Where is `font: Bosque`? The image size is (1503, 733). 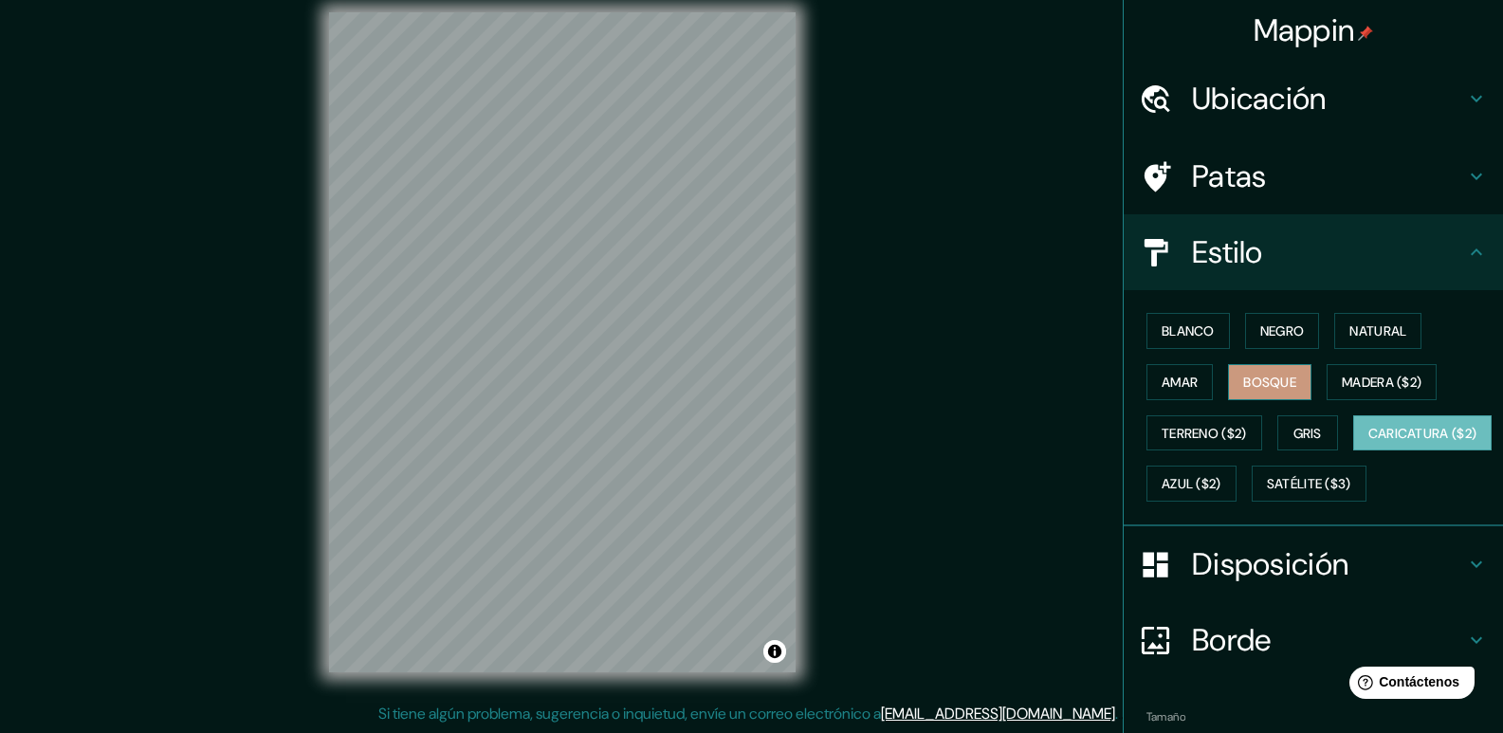 font: Bosque is located at coordinates (1270, 382).